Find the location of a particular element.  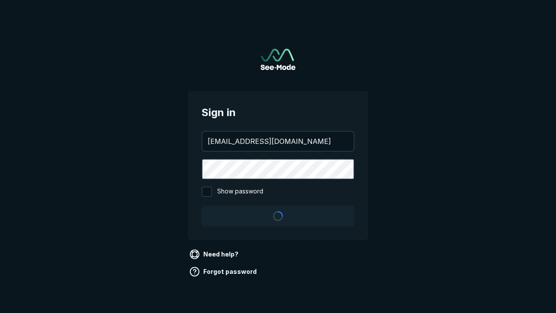

a: Need help? is located at coordinates (214, 254).